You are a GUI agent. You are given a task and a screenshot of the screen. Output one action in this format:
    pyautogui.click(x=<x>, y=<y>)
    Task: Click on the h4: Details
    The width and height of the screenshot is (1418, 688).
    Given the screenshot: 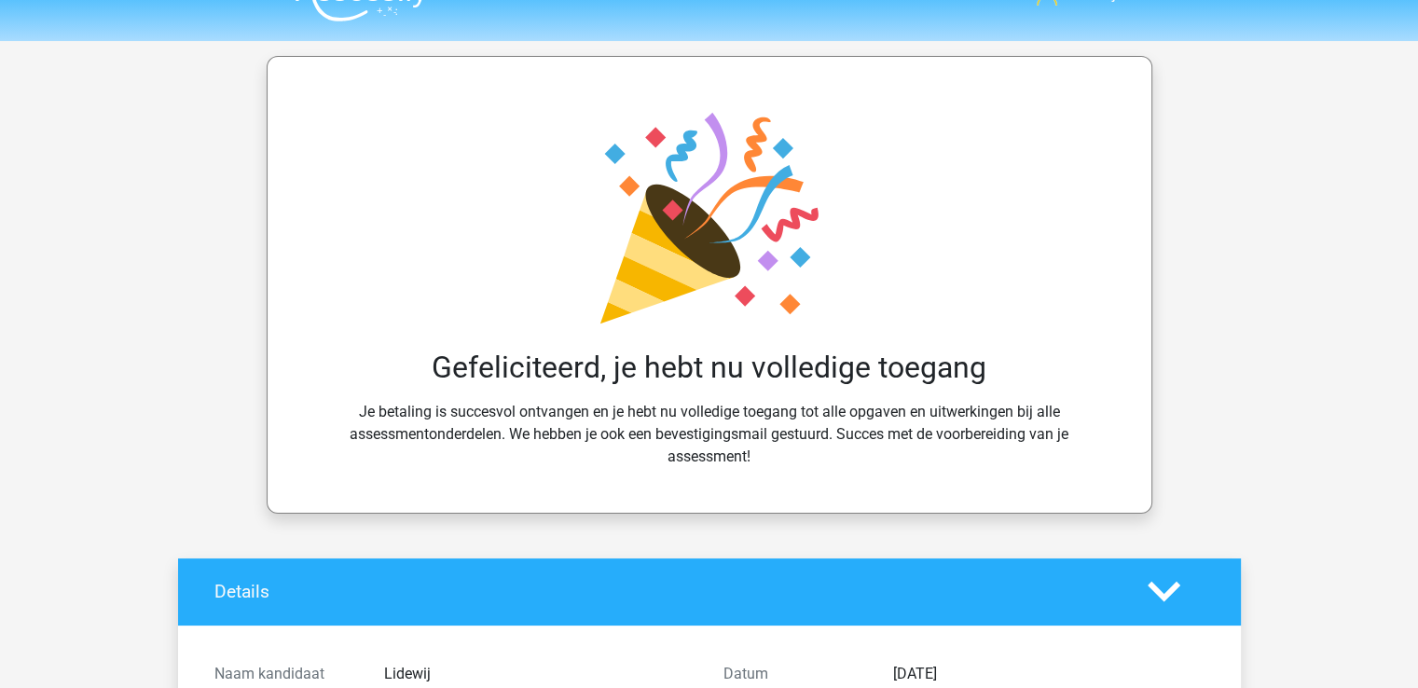 What is the action you would take?
    pyautogui.click(x=667, y=591)
    